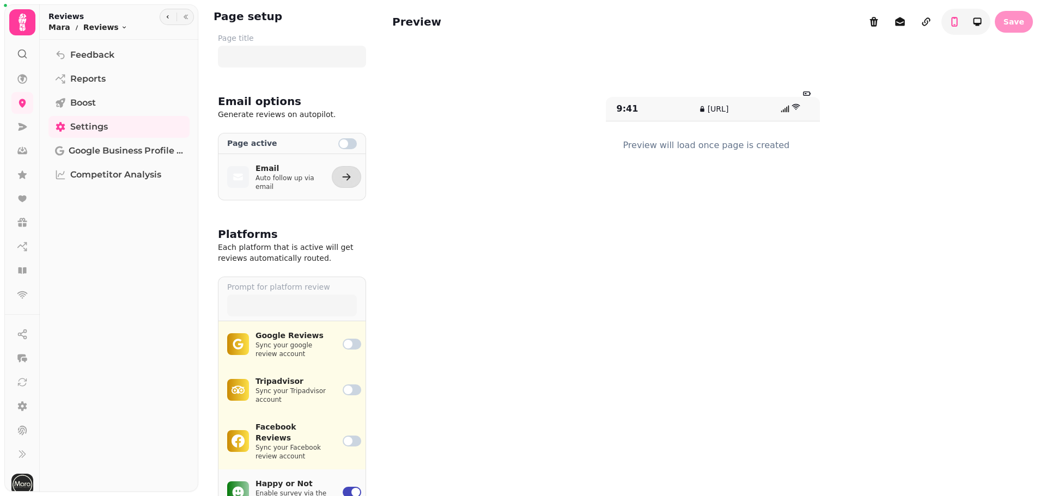  I want to click on span: Save, so click(1014, 22).